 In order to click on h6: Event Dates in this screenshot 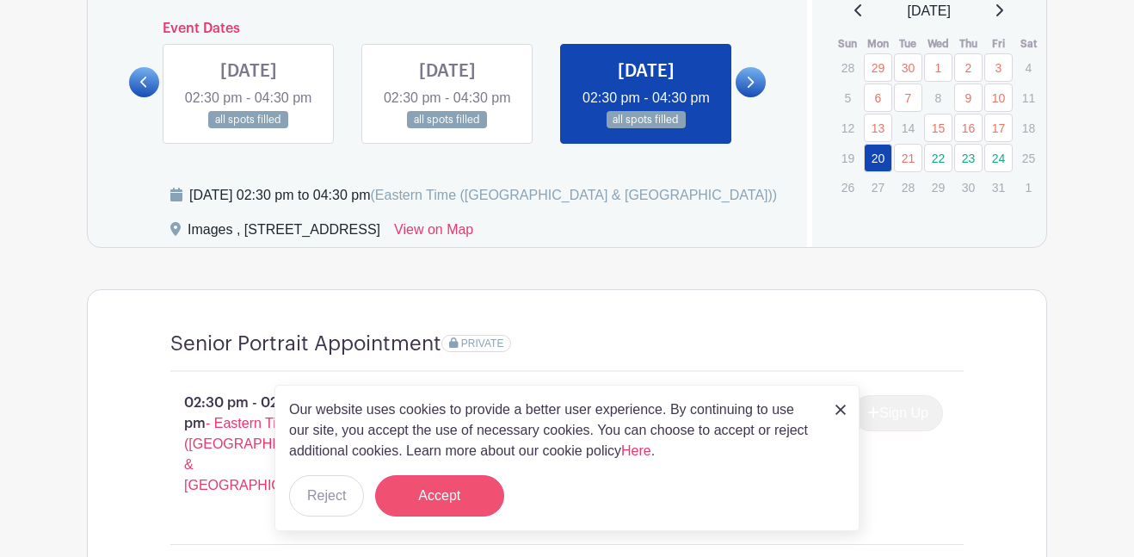, I will do `click(447, 28)`.